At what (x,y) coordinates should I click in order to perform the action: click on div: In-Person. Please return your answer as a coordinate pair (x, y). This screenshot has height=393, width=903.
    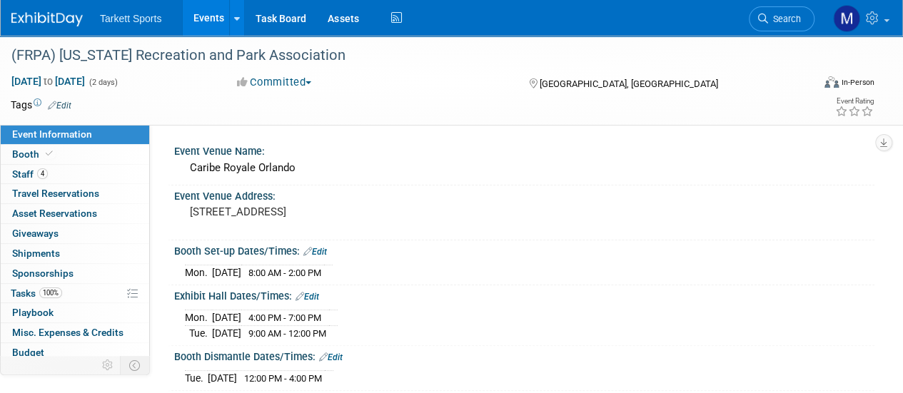
    Looking at the image, I should click on (857, 82).